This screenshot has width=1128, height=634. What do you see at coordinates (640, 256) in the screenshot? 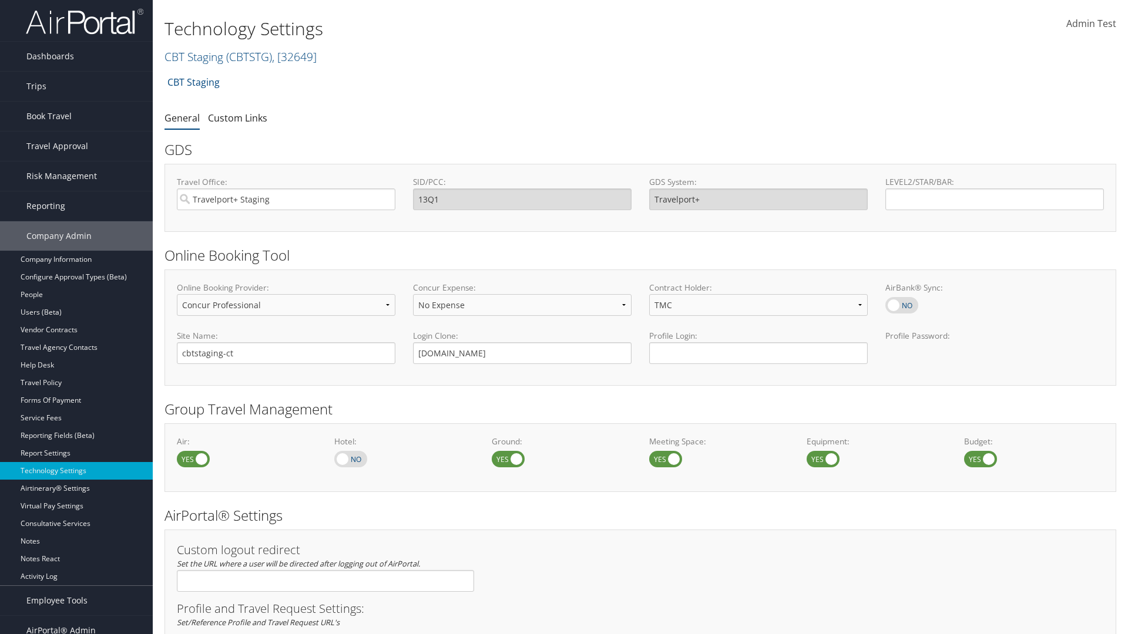
I see `h2: Online Booking Tool` at bounding box center [640, 256].